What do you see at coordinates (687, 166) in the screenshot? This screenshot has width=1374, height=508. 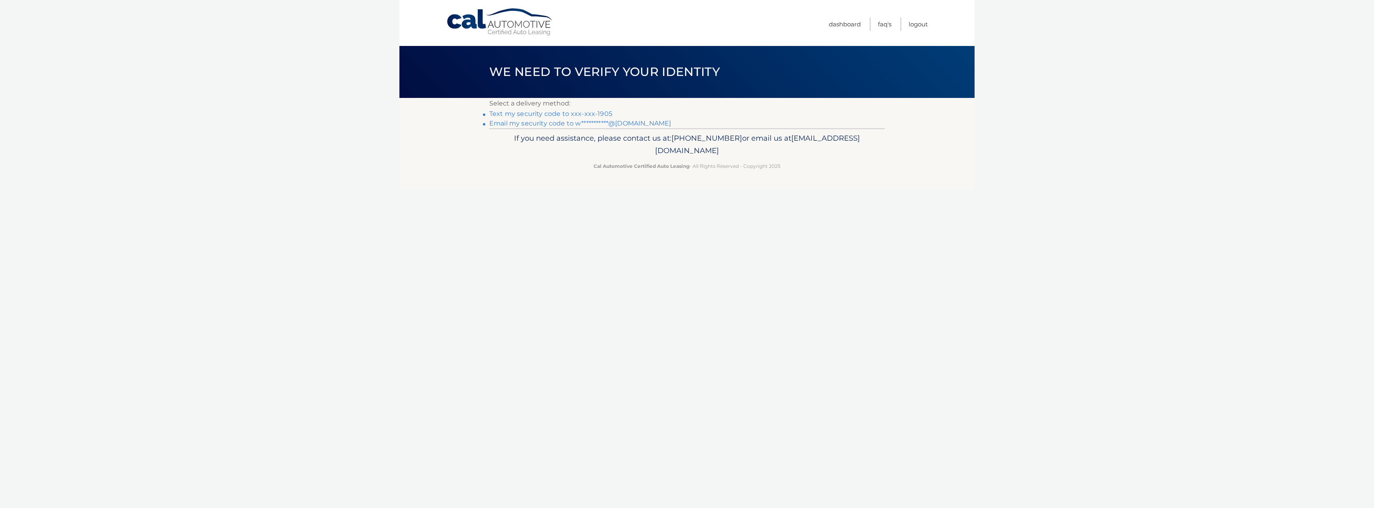 I see `p: - All Rights Reserved - Copyright 2025` at bounding box center [687, 166].